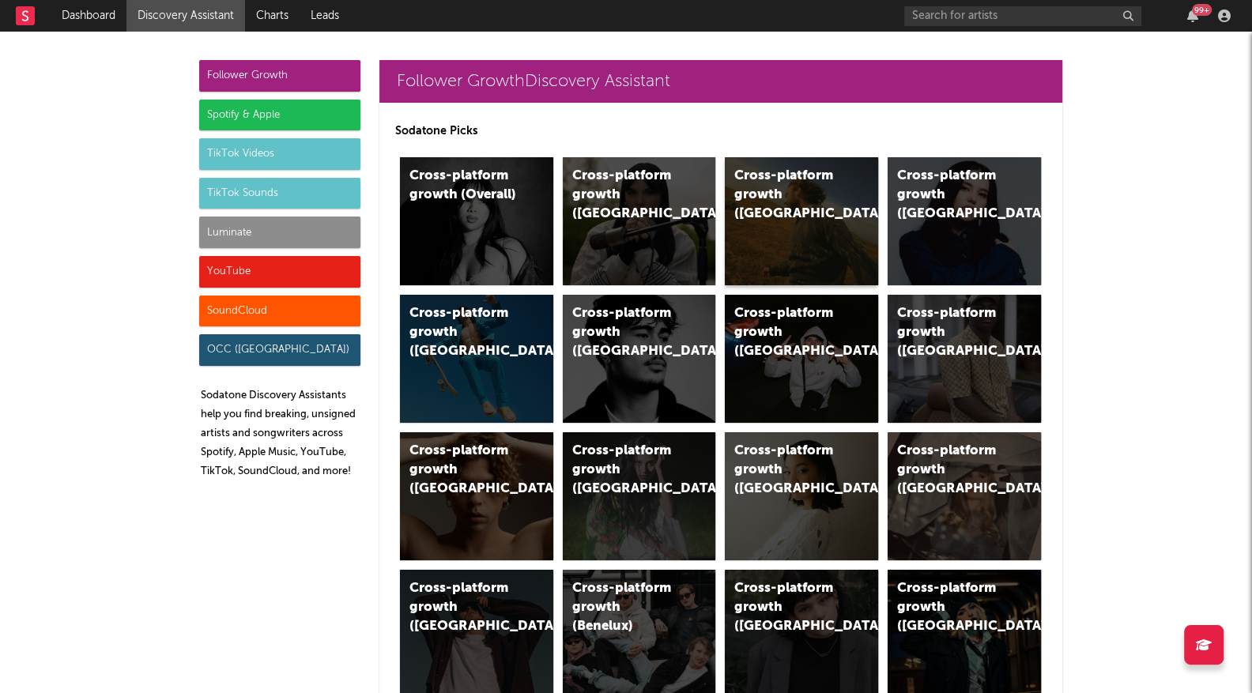 The width and height of the screenshot is (1252, 693). What do you see at coordinates (721, 131) in the screenshot?
I see `p: Sodatone Picks` at bounding box center [721, 131].